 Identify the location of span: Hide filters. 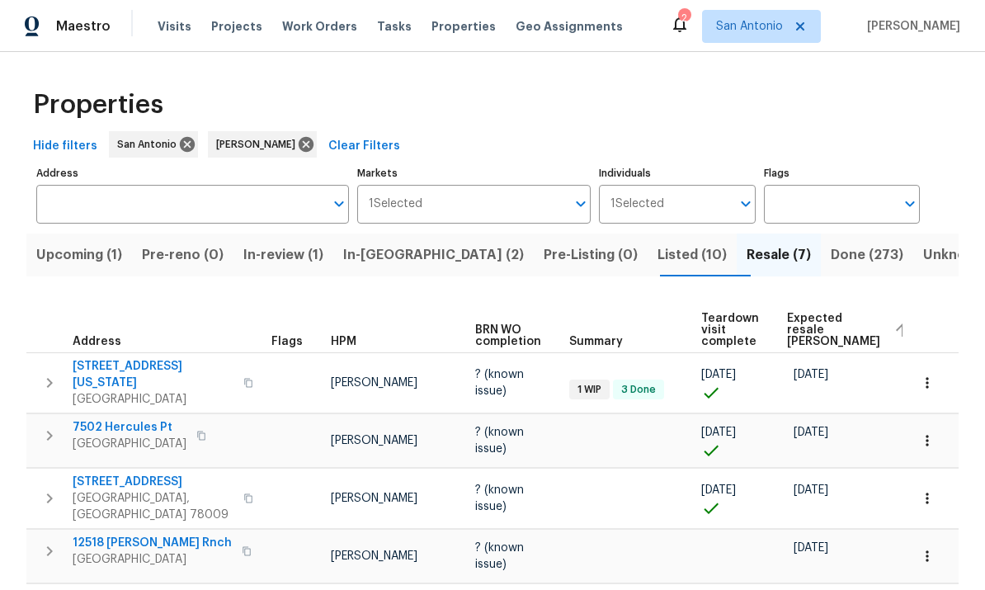
(65, 146).